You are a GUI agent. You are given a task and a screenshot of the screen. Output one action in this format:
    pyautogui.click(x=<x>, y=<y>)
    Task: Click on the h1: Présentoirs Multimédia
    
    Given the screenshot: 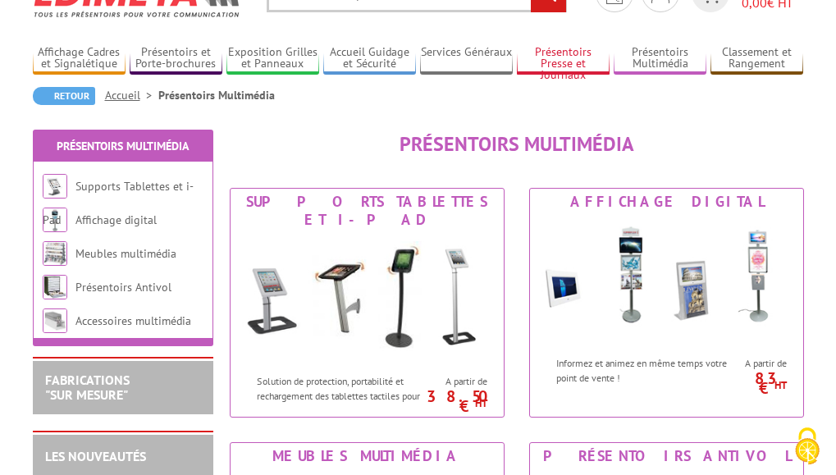 What is the action you would take?
    pyautogui.click(x=517, y=144)
    